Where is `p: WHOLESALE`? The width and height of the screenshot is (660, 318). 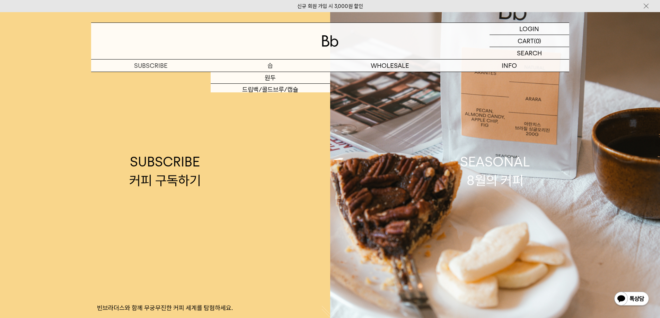
p: WHOLESALE is located at coordinates (390, 65).